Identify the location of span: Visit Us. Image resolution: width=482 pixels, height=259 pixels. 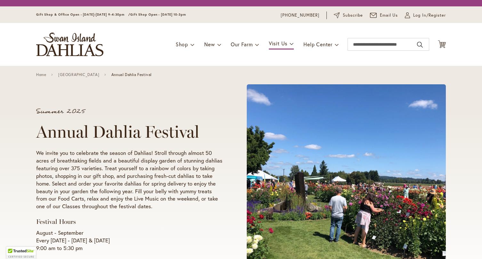
(278, 43).